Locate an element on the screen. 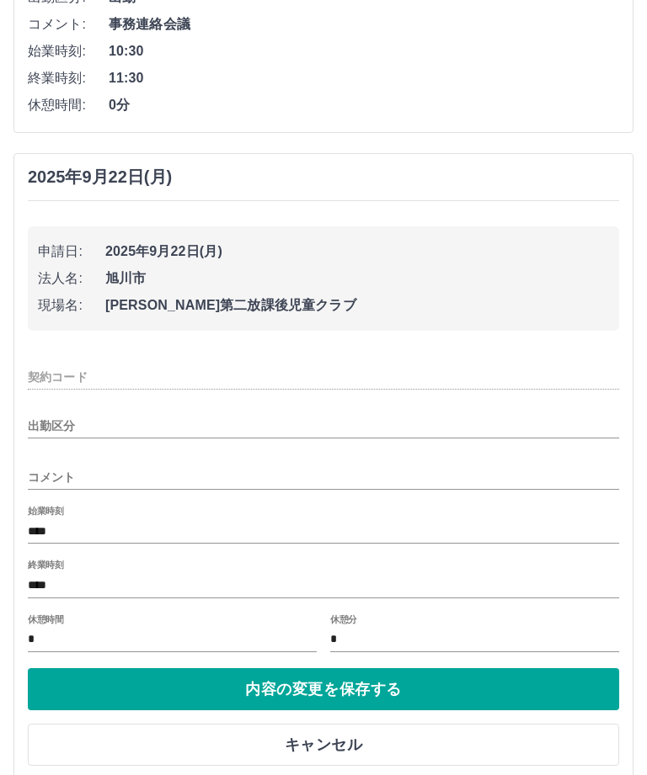 The image size is (647, 775). span: 法人名: is located at coordinates (72, 279).